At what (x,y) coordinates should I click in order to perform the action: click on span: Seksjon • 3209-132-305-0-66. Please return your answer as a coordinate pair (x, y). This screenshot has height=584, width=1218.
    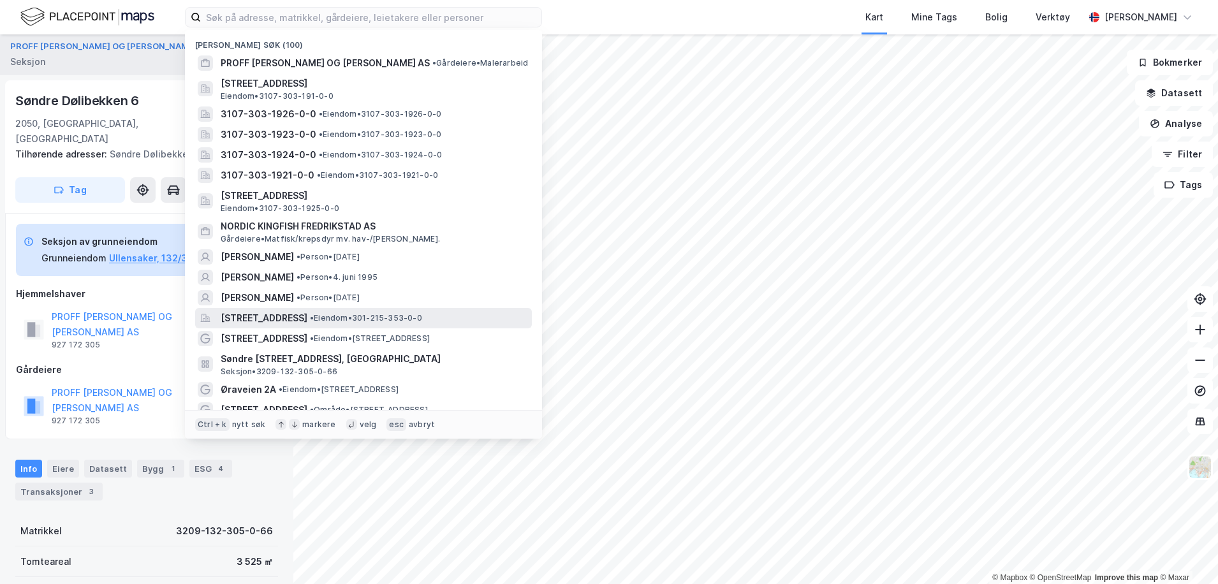
    Looking at the image, I should click on (279, 372).